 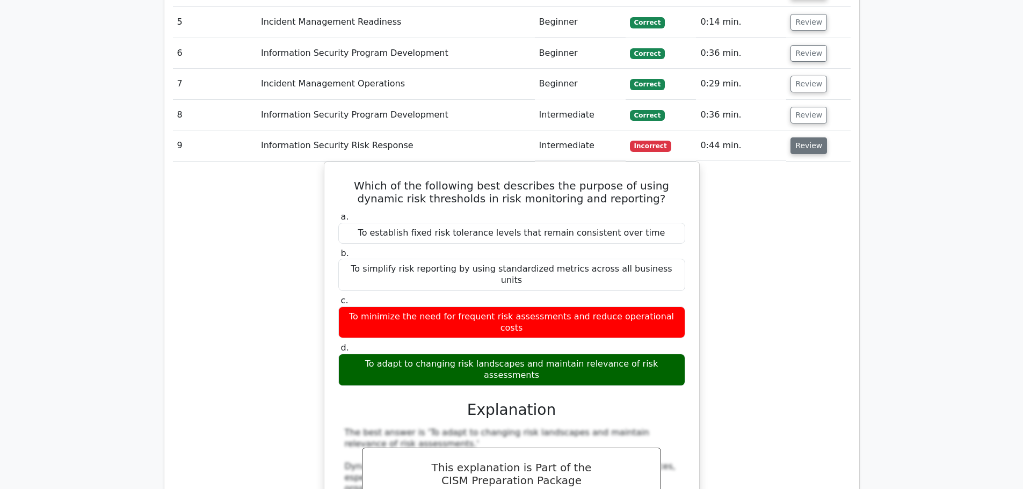 I want to click on h5: Which of the following best describes the purpose of using dynamic risk thresholds in risk monito..., so click(x=512, y=192).